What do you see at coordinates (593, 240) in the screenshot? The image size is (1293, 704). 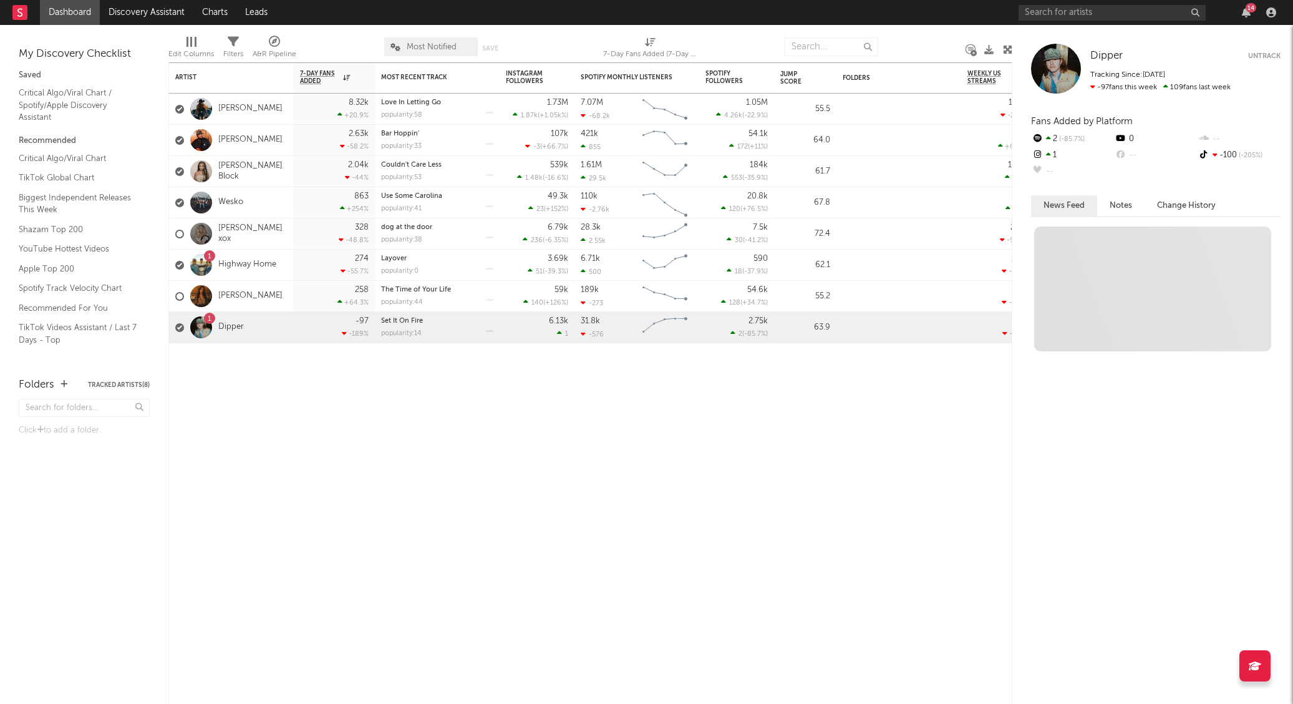 I see `div: 2.55k` at bounding box center [593, 240].